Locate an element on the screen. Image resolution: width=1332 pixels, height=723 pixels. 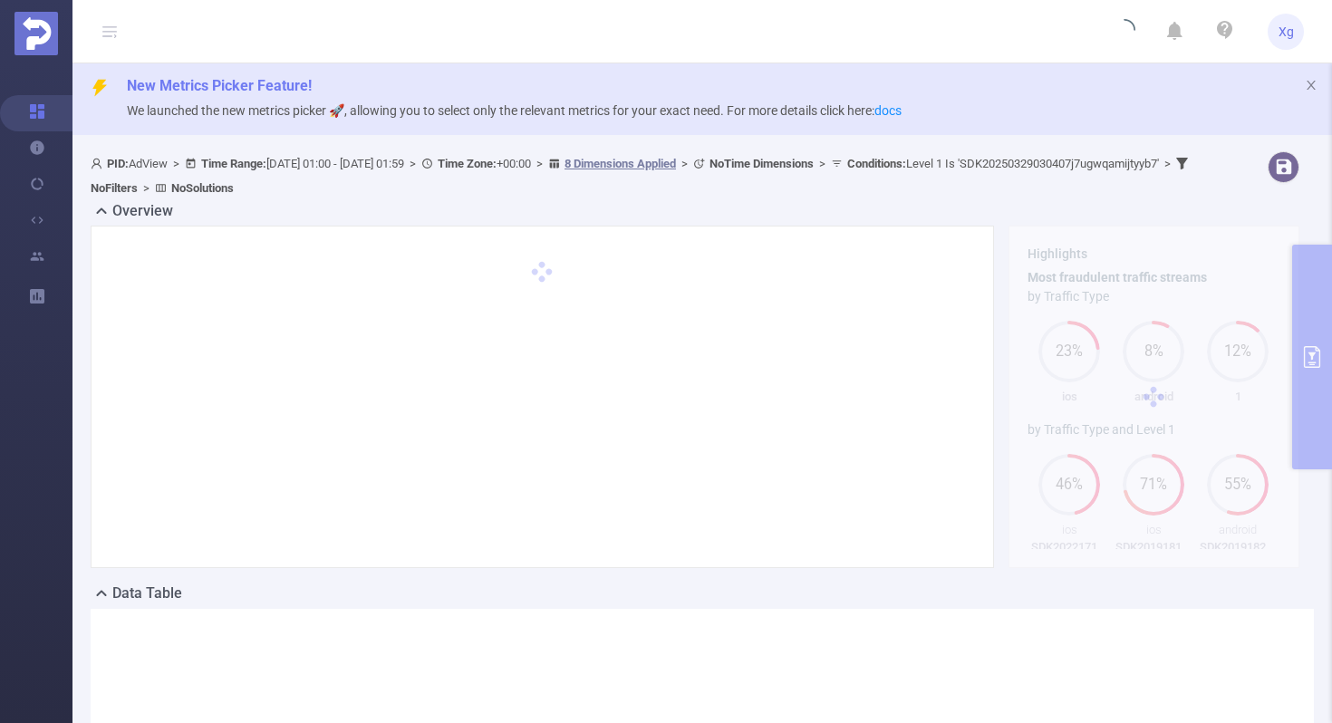
span: We launched the new metrics picker 🚀, allowing you to select only the relevant metrics for your e... is located at coordinates (514, 111).